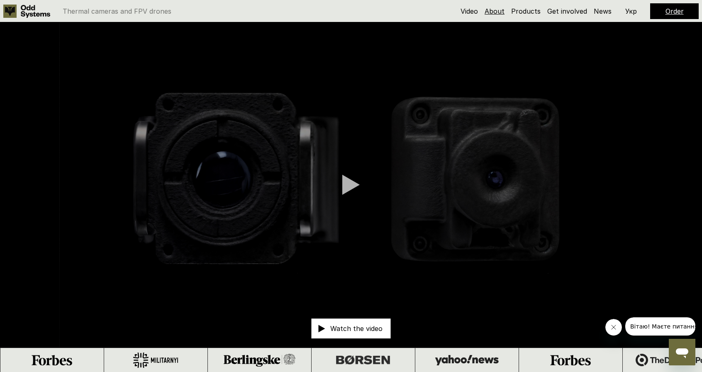 The height and width of the screenshot is (372, 702). What do you see at coordinates (469, 11) in the screenshot?
I see `a: Video` at bounding box center [469, 11].